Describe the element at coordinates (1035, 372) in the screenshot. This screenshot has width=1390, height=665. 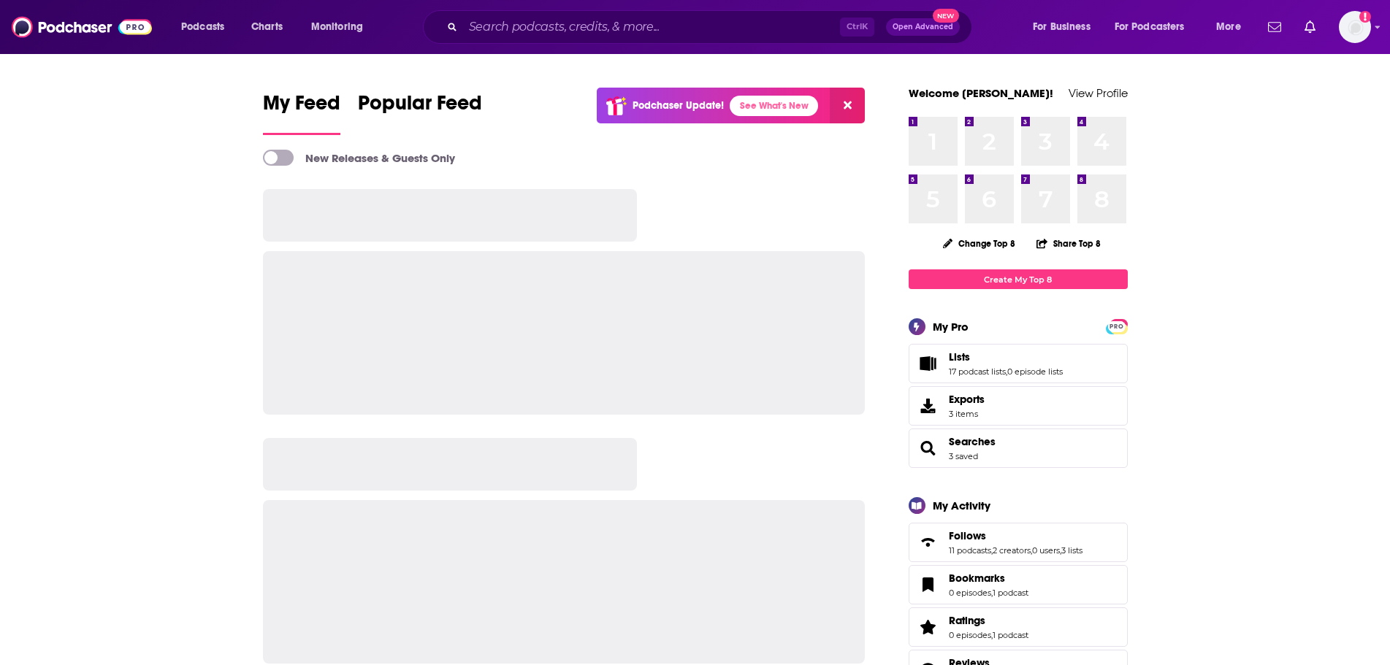
I see `a: 0 episode lists` at that location.